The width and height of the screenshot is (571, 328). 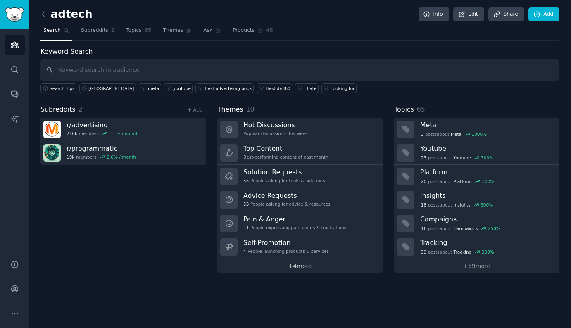 I want to click on div: Looking for, so click(x=343, y=88).